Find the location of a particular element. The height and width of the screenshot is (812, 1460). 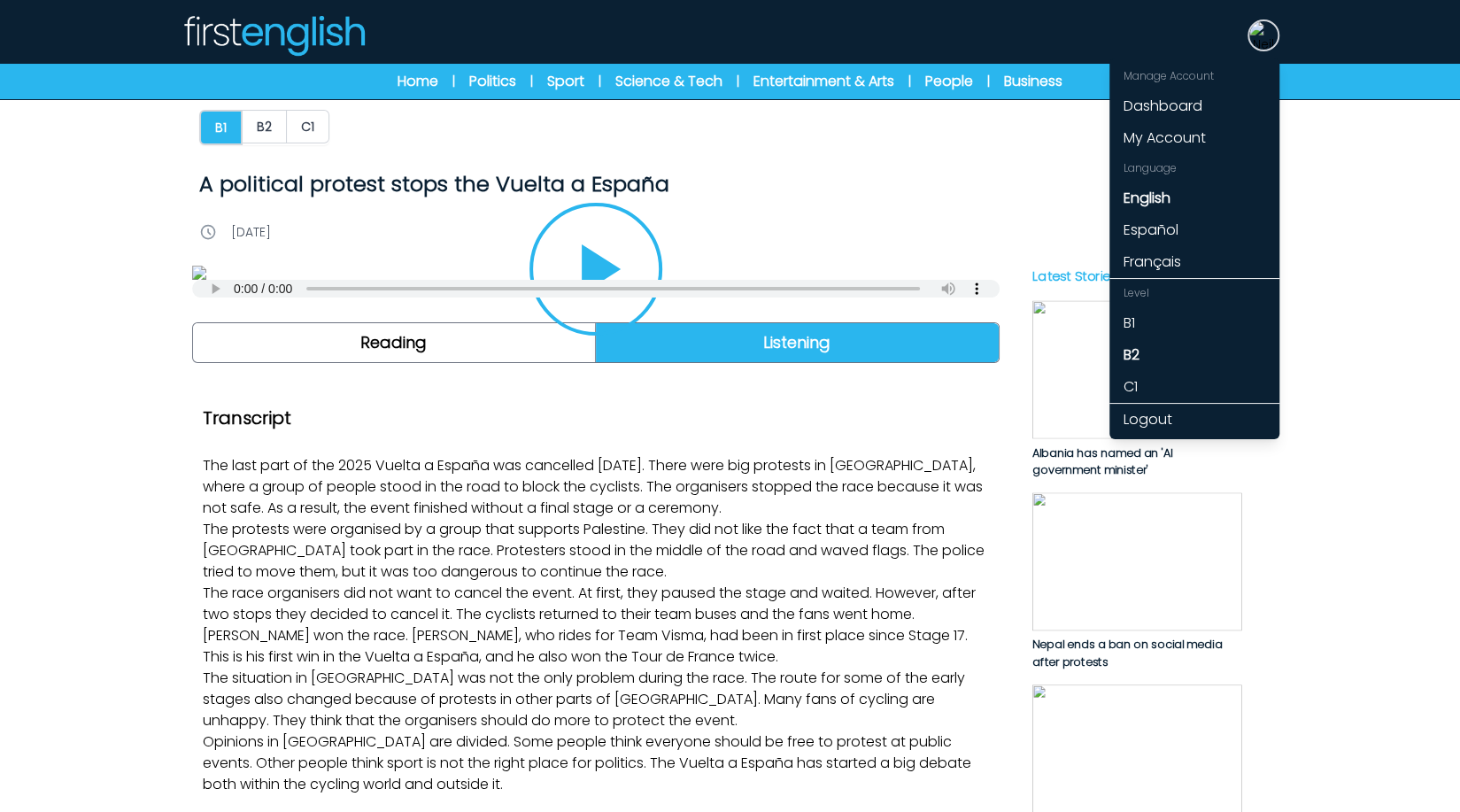

a: Science & Tech is located at coordinates (668, 81).